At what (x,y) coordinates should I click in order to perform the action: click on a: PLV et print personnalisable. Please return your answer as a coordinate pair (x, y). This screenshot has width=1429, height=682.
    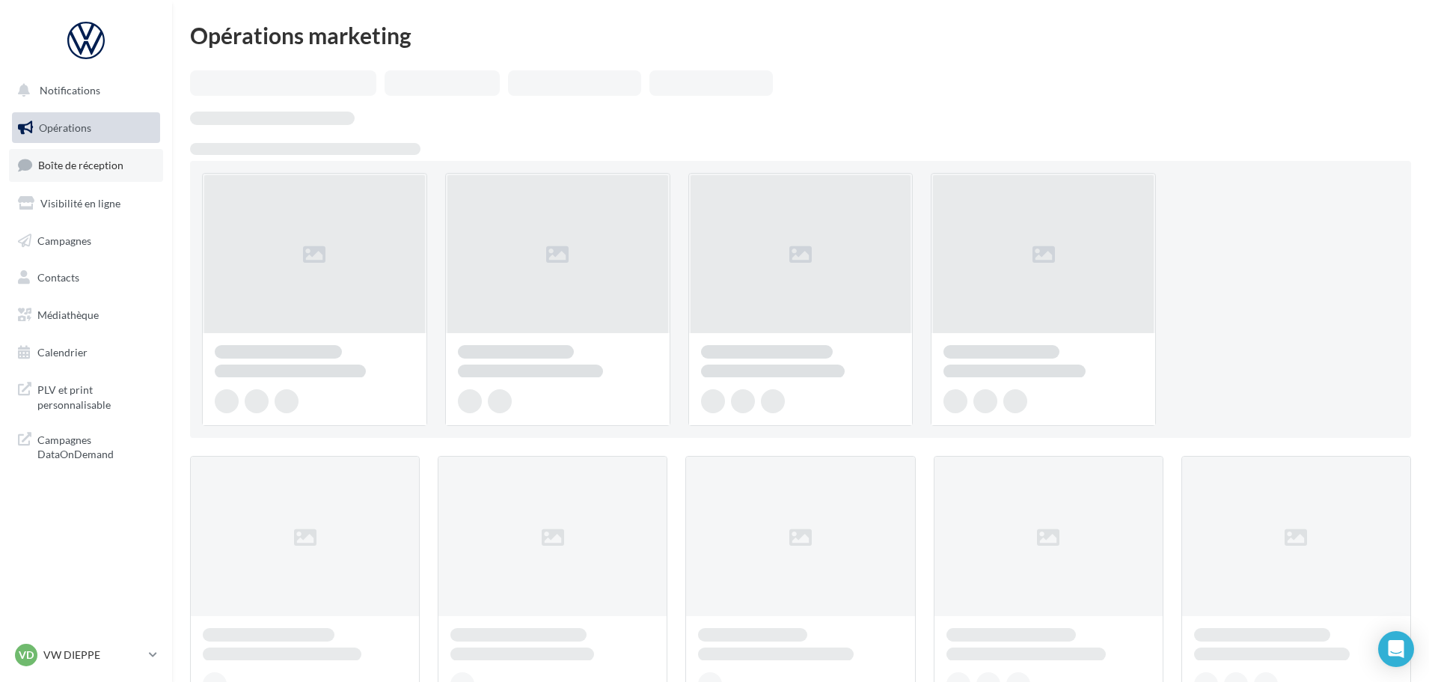
    Looking at the image, I should click on (86, 395).